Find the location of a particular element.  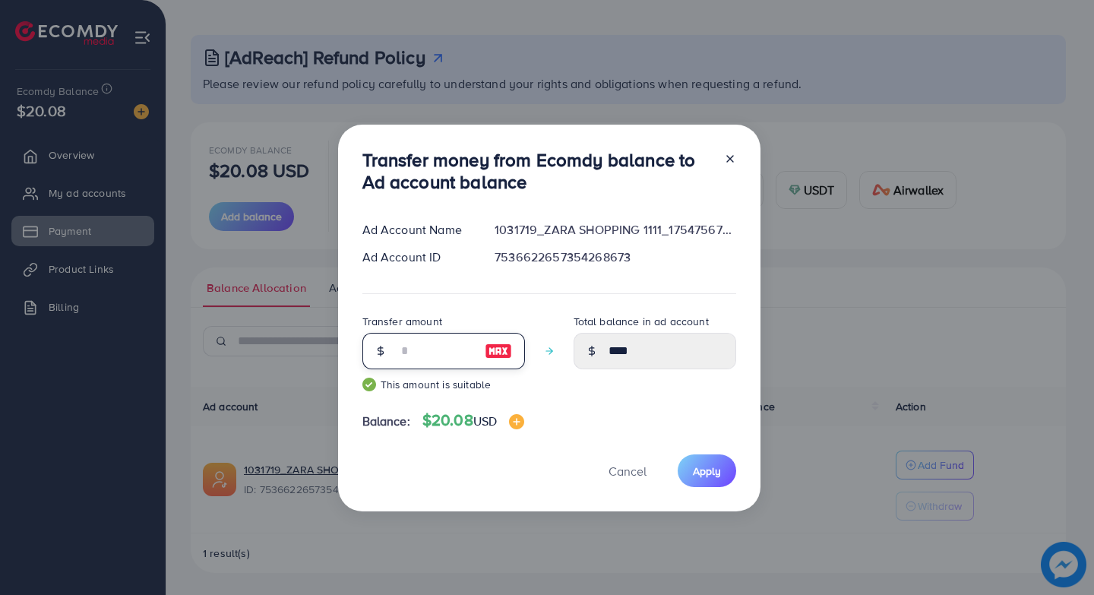

div: 7536622657354268673 is located at coordinates (615, 257).